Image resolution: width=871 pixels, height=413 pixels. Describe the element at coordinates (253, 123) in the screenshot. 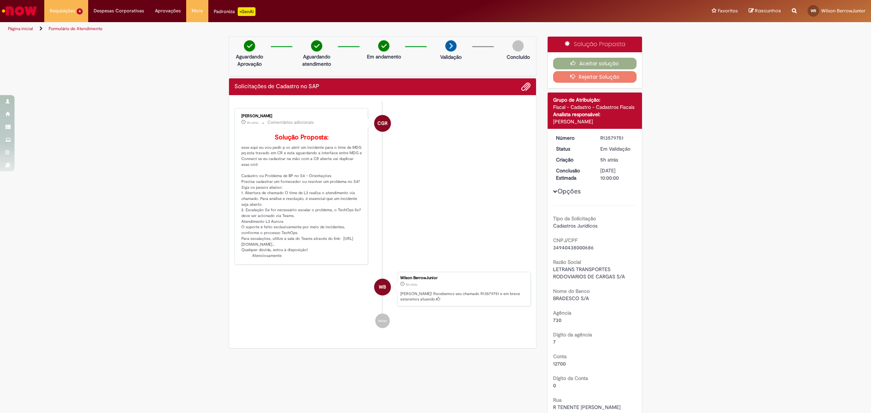

I see `span: 4h atrás` at that location.